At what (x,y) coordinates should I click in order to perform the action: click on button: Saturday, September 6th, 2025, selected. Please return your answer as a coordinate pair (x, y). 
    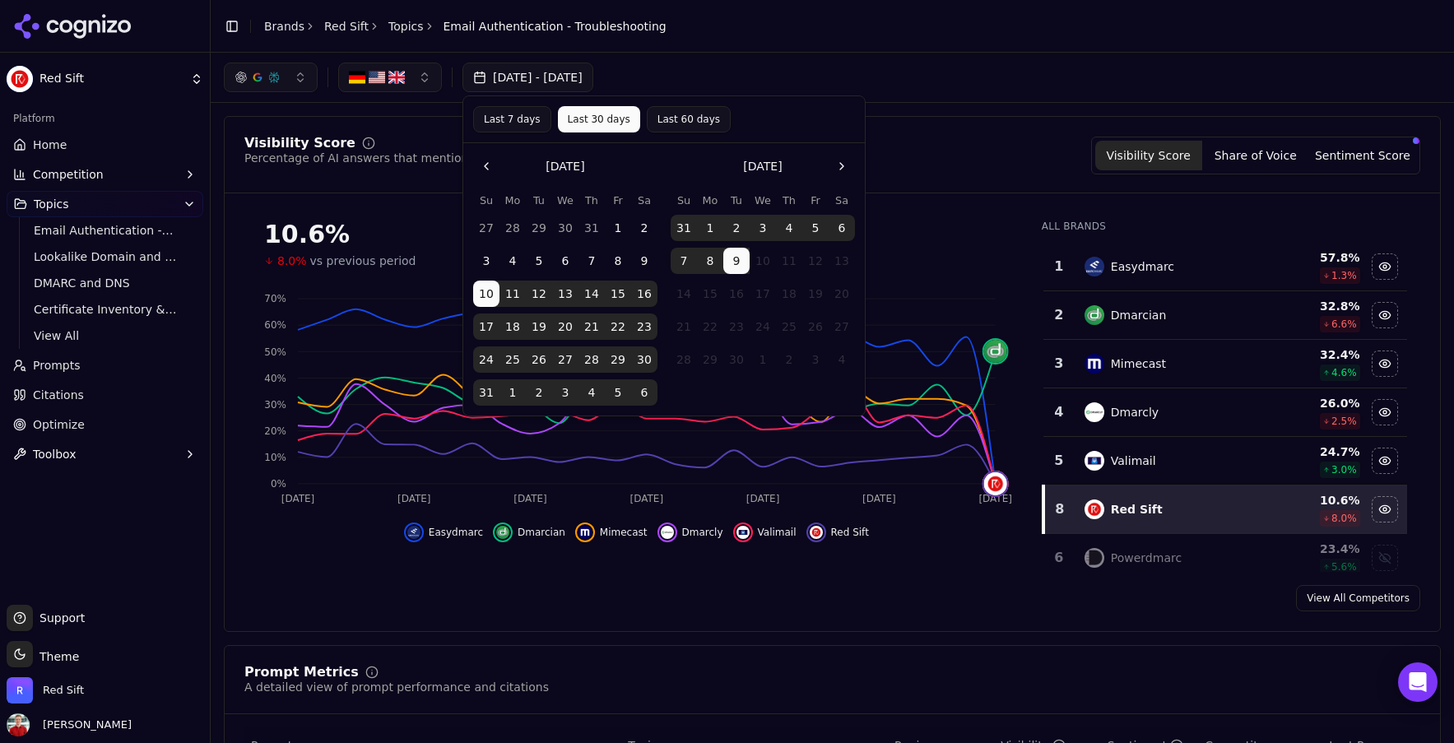
    Looking at the image, I should click on (842, 228).